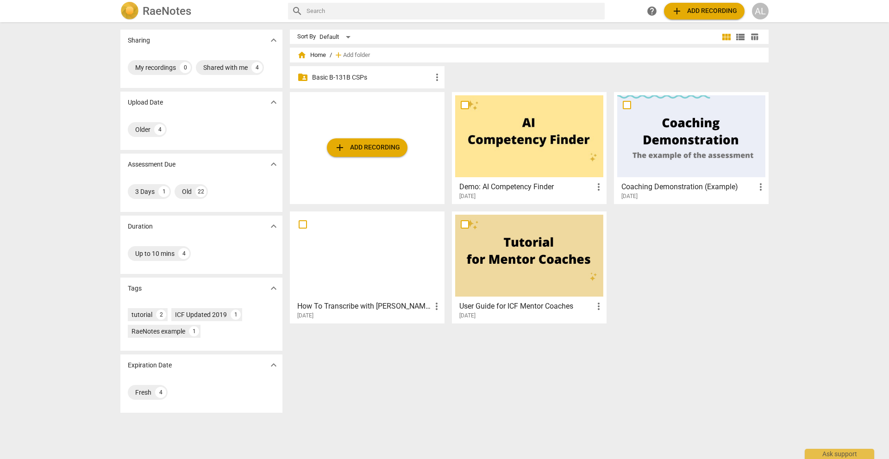 This screenshot has height=459, width=889. Describe the element at coordinates (158, 331) in the screenshot. I see `div: RaeNotes example` at that location.